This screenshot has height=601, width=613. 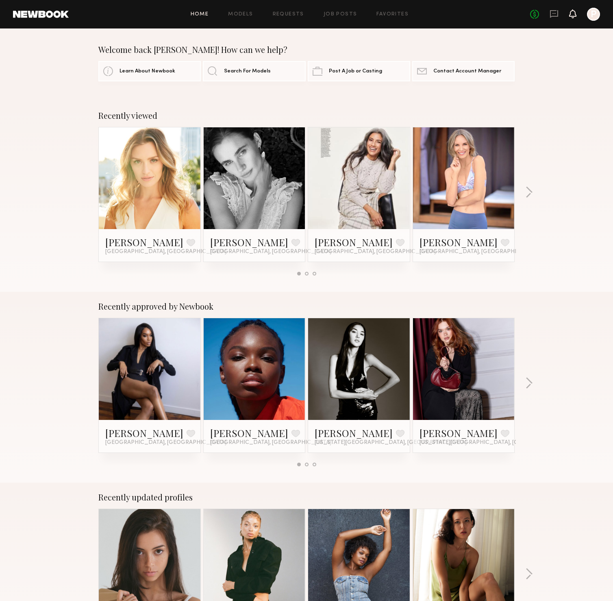 I want to click on a: Contact Account Manager, so click(x=464, y=71).